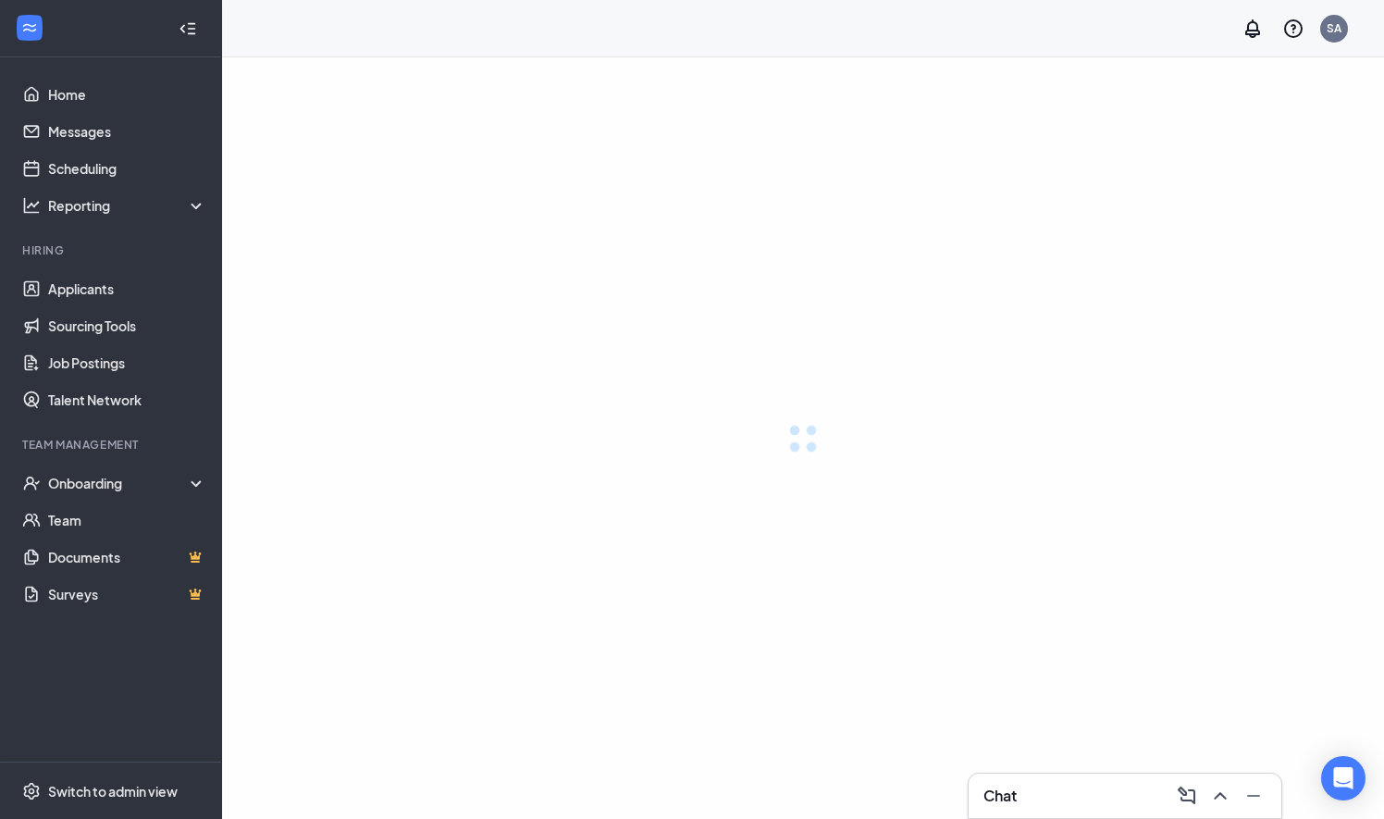 This screenshot has width=1384, height=819. I want to click on svg: QuestionInfo, so click(1293, 29).